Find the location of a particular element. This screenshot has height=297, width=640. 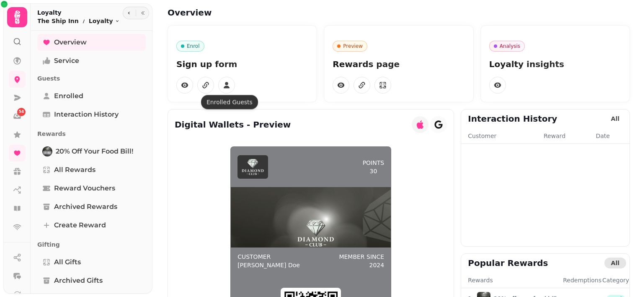

p: Loyalty insights is located at coordinates (555, 64).